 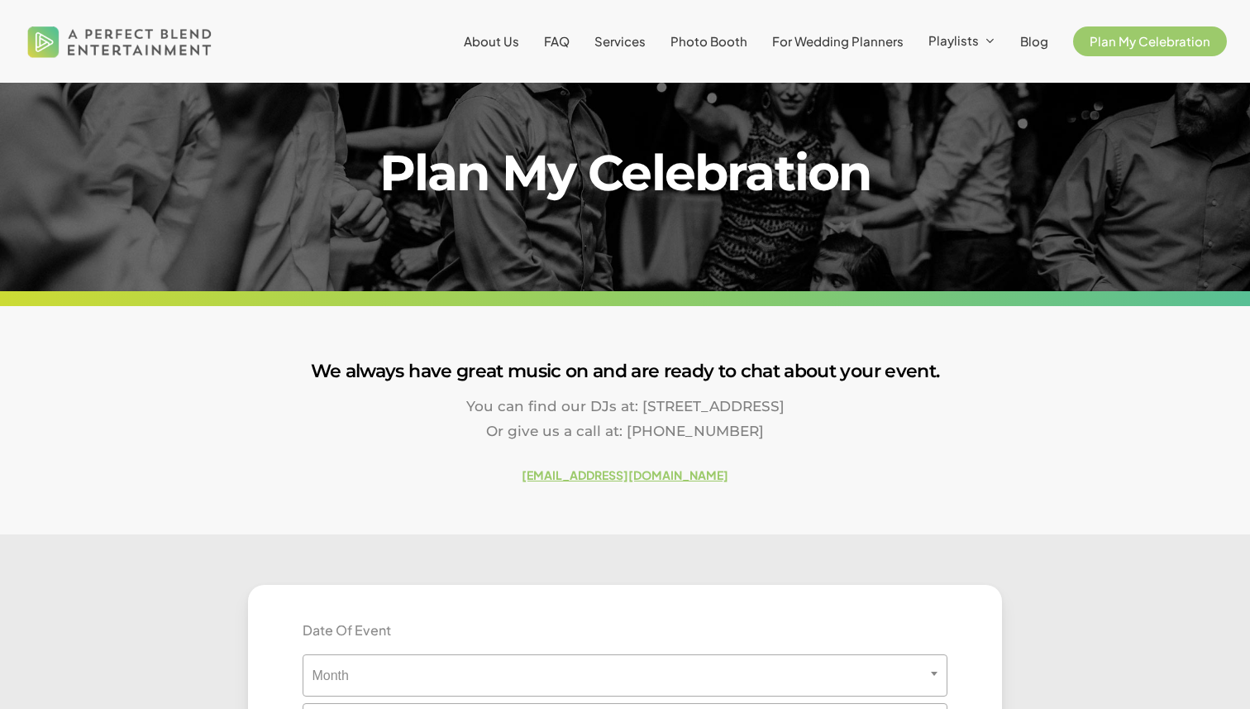 What do you see at coordinates (709, 41) in the screenshot?
I see `a: Photo Booth` at bounding box center [709, 41].